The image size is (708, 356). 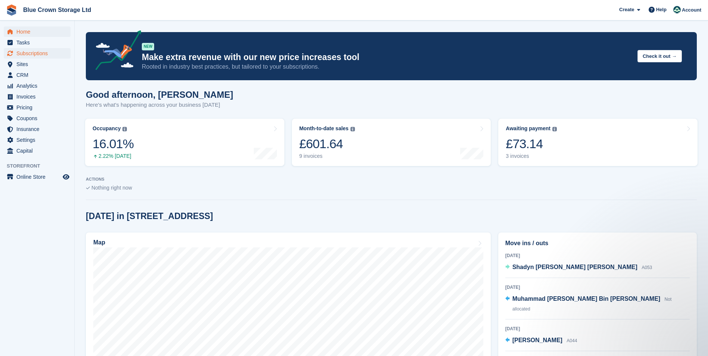 I want to click on span: Insurance, so click(x=39, y=129).